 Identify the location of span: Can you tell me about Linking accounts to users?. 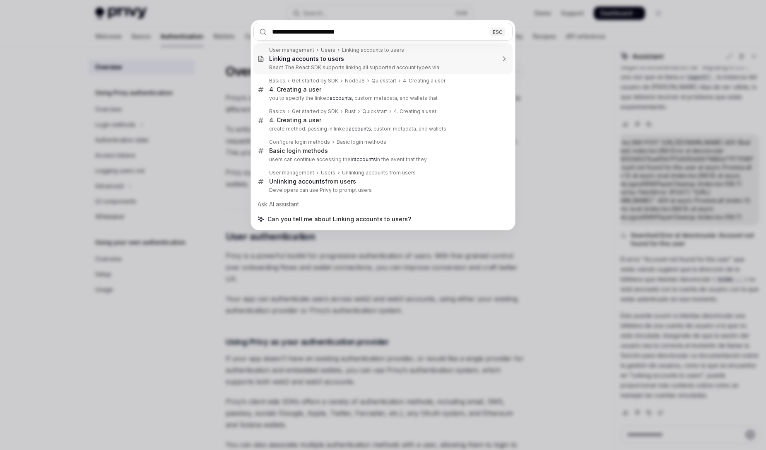
(339, 219).